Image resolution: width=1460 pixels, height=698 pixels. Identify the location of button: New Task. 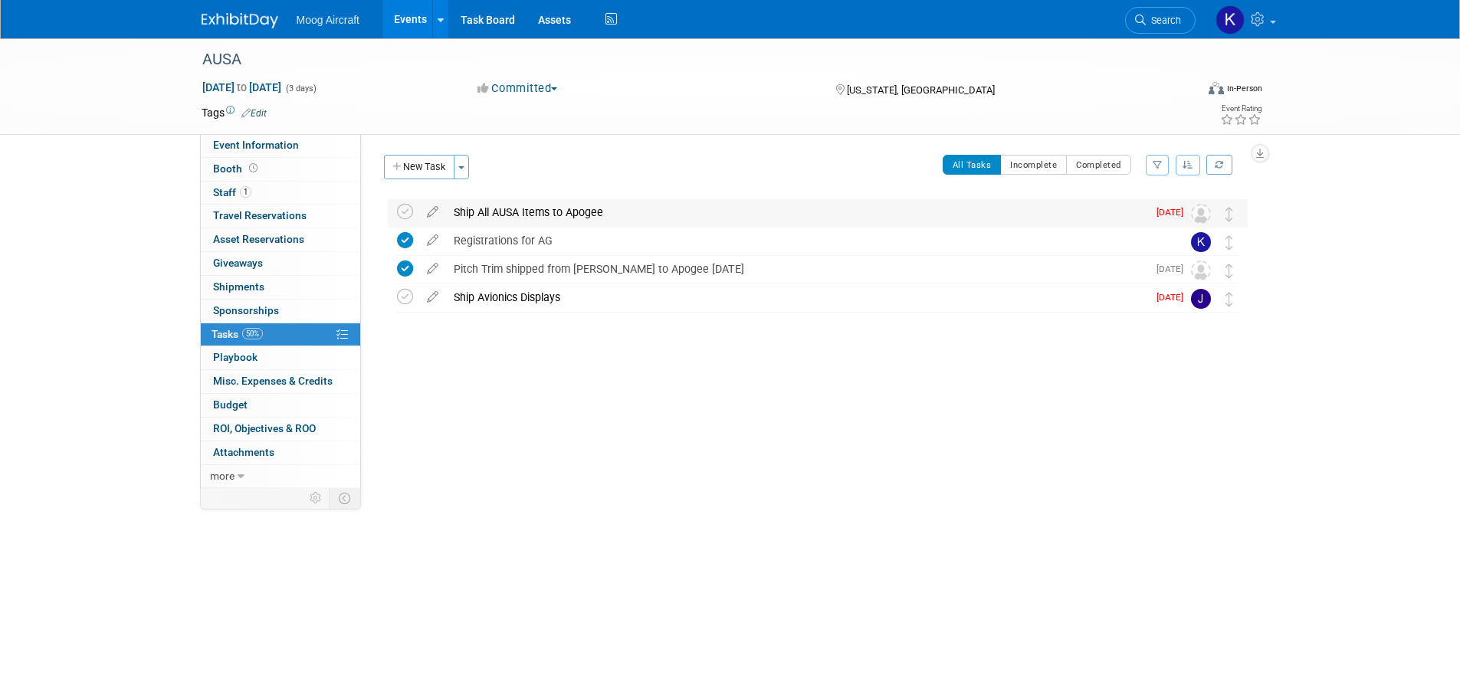
(419, 167).